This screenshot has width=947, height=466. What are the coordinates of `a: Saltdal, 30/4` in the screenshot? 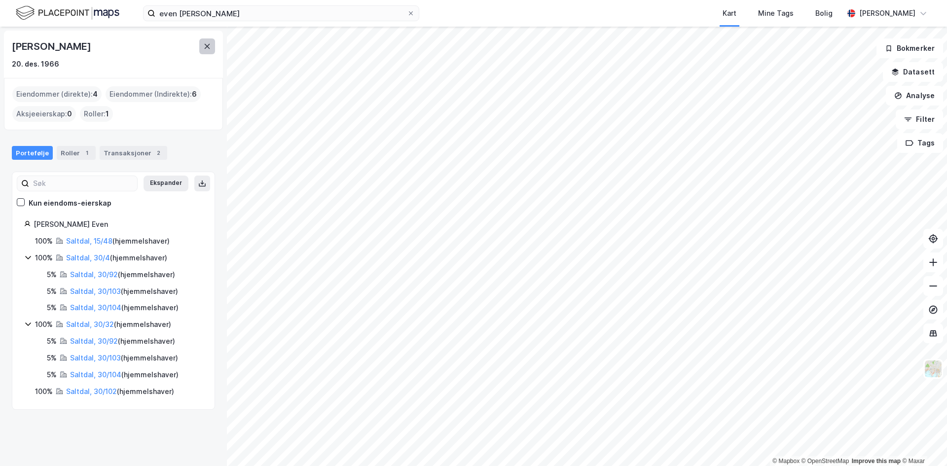 It's located at (88, 258).